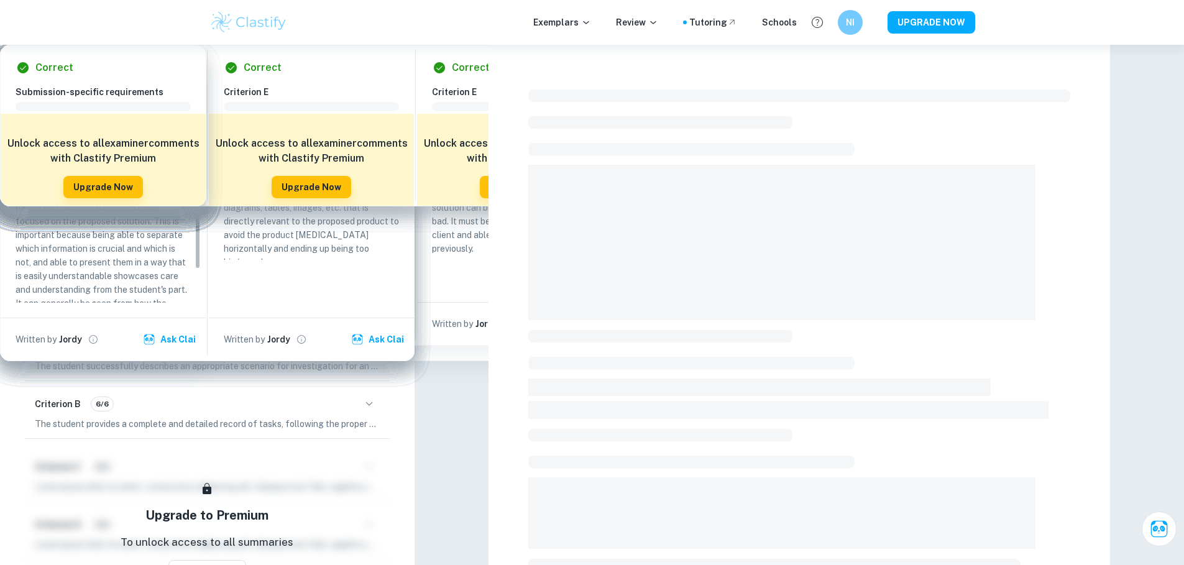 The image size is (1184, 565). What do you see at coordinates (637, 22) in the screenshot?
I see `p: Review` at bounding box center [637, 22].